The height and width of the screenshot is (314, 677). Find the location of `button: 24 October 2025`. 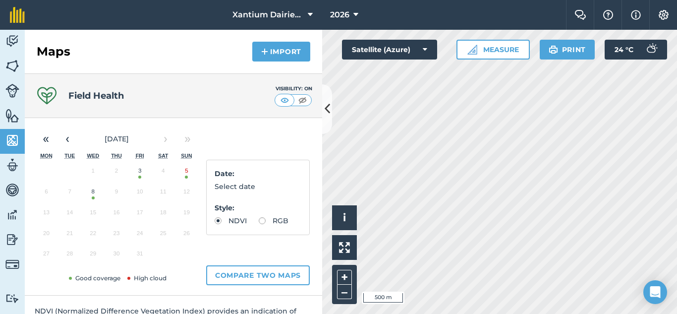

button: 24 October 2025 is located at coordinates (140, 236).